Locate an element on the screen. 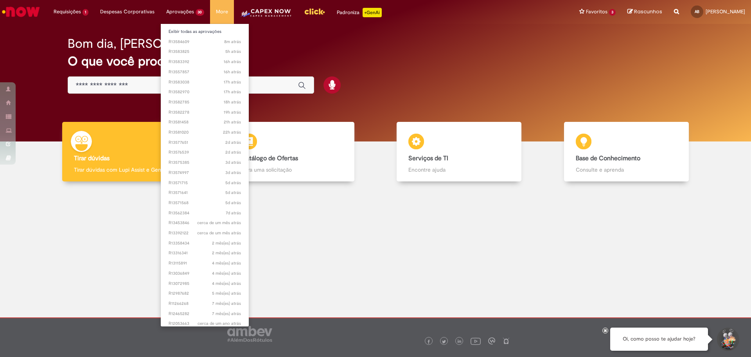 The image size is (751, 357). span: AB is located at coordinates (697, 11).